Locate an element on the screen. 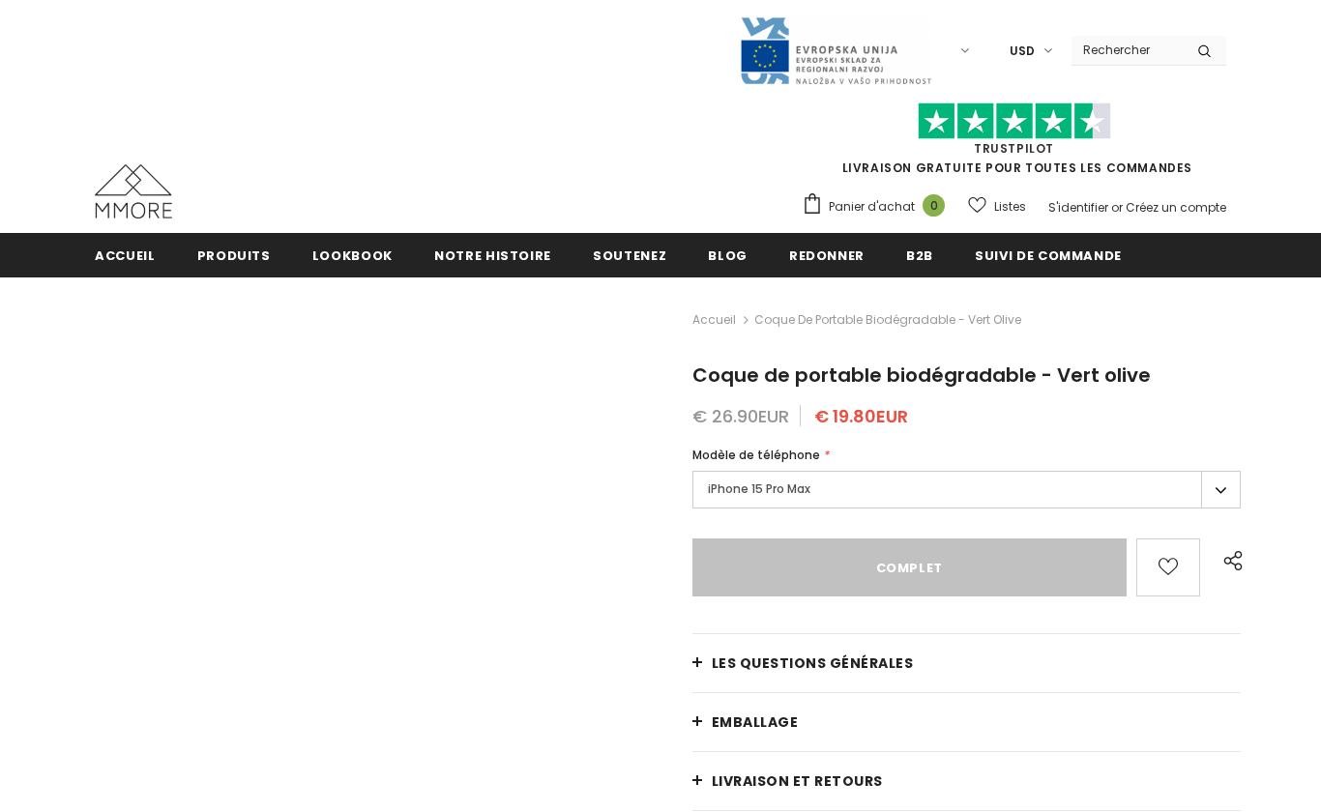 The width and height of the screenshot is (1321, 812). a: Blog is located at coordinates (727, 254).